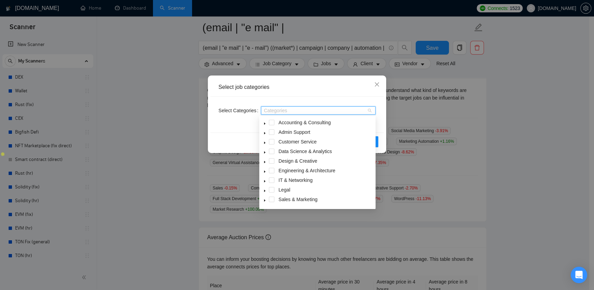 The width and height of the screenshot is (594, 290). Describe the element at coordinates (325, 209) in the screenshot. I see `span: Translation` at that location.